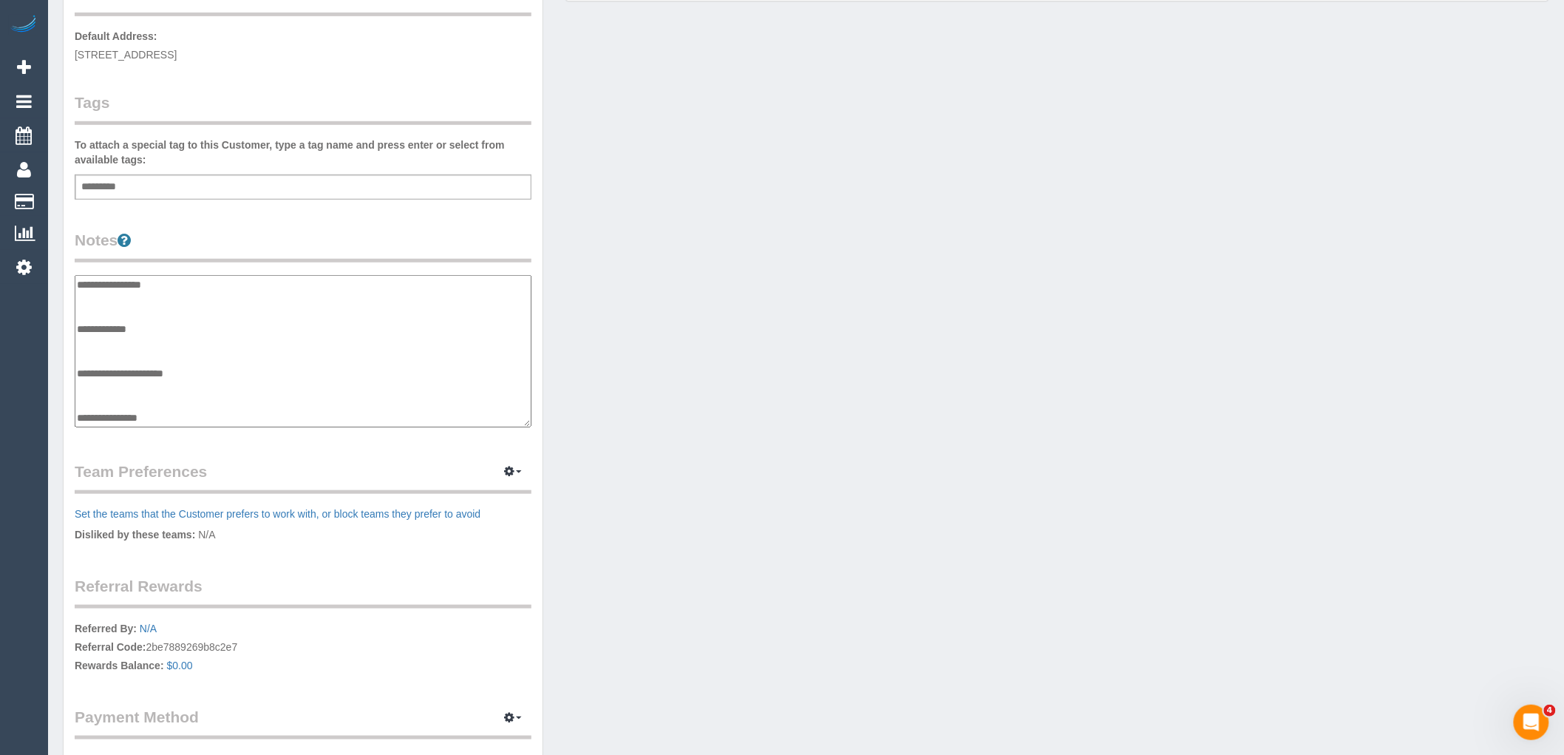 This screenshot has width=1564, height=755. What do you see at coordinates (110, 647) in the screenshot?
I see `label: Referral Code:` at bounding box center [110, 647].